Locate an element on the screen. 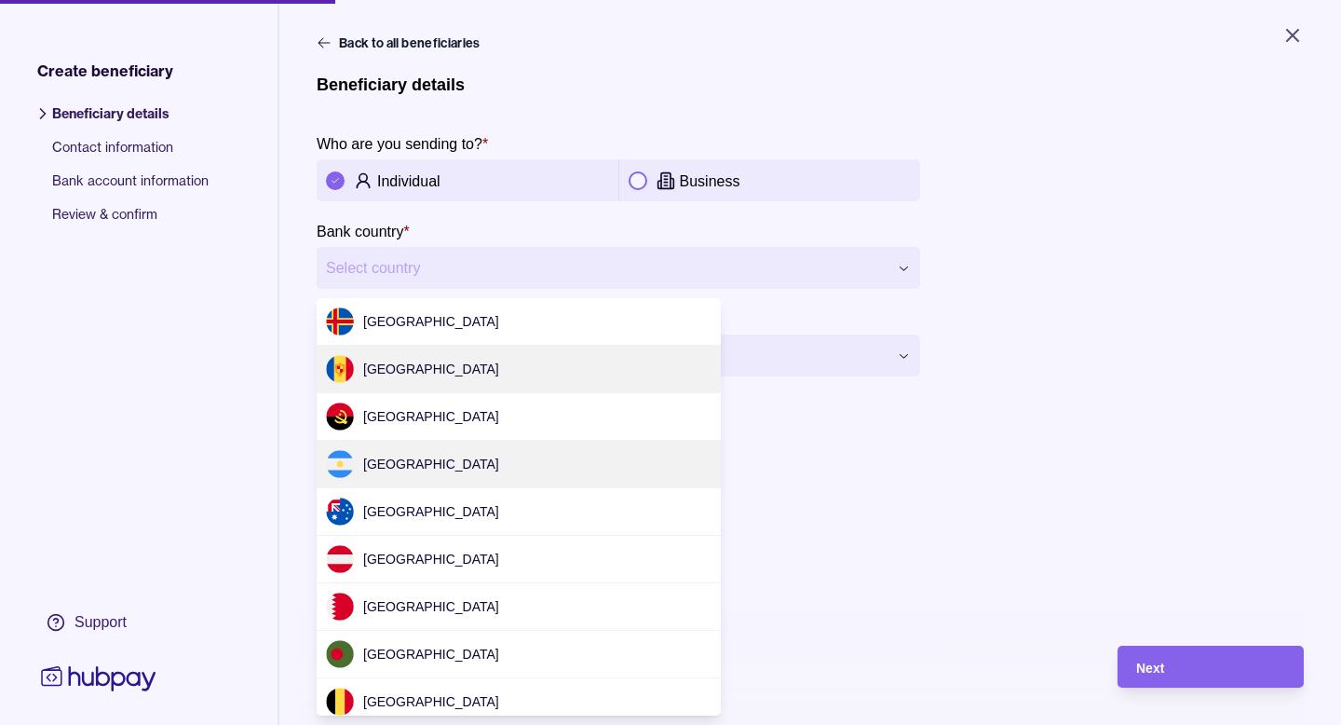  img: ao is located at coordinates (340, 416).